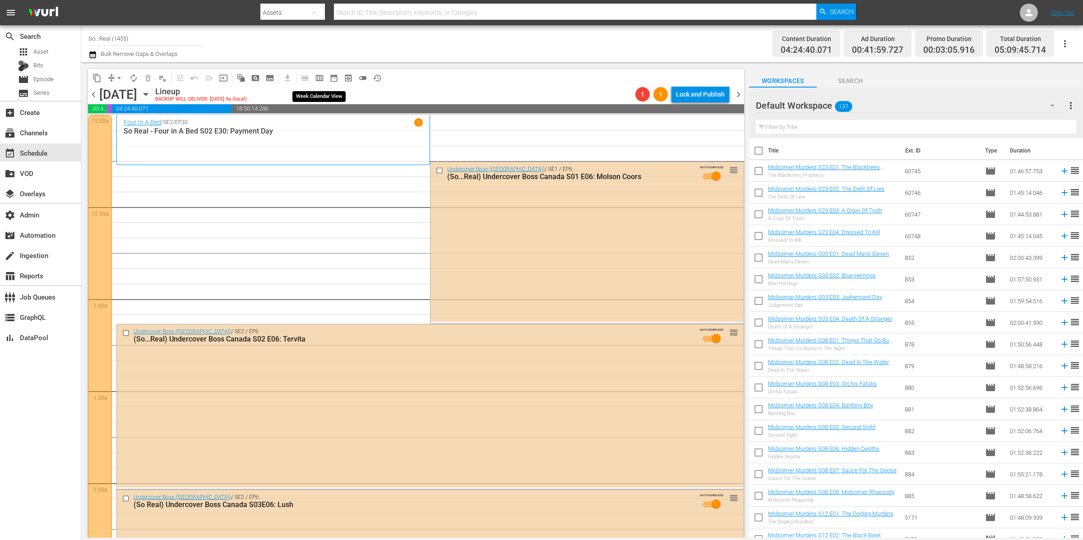 The image size is (1083, 540). What do you see at coordinates (418, 122) in the screenshot?
I see `p: 1` at bounding box center [418, 122].